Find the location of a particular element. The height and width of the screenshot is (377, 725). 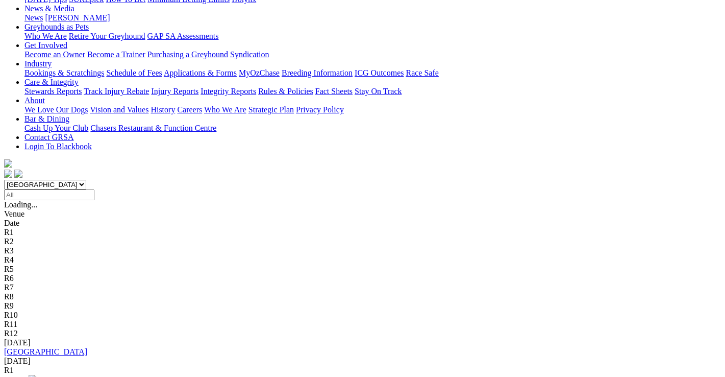

a: News & Media is located at coordinates (49, 8).